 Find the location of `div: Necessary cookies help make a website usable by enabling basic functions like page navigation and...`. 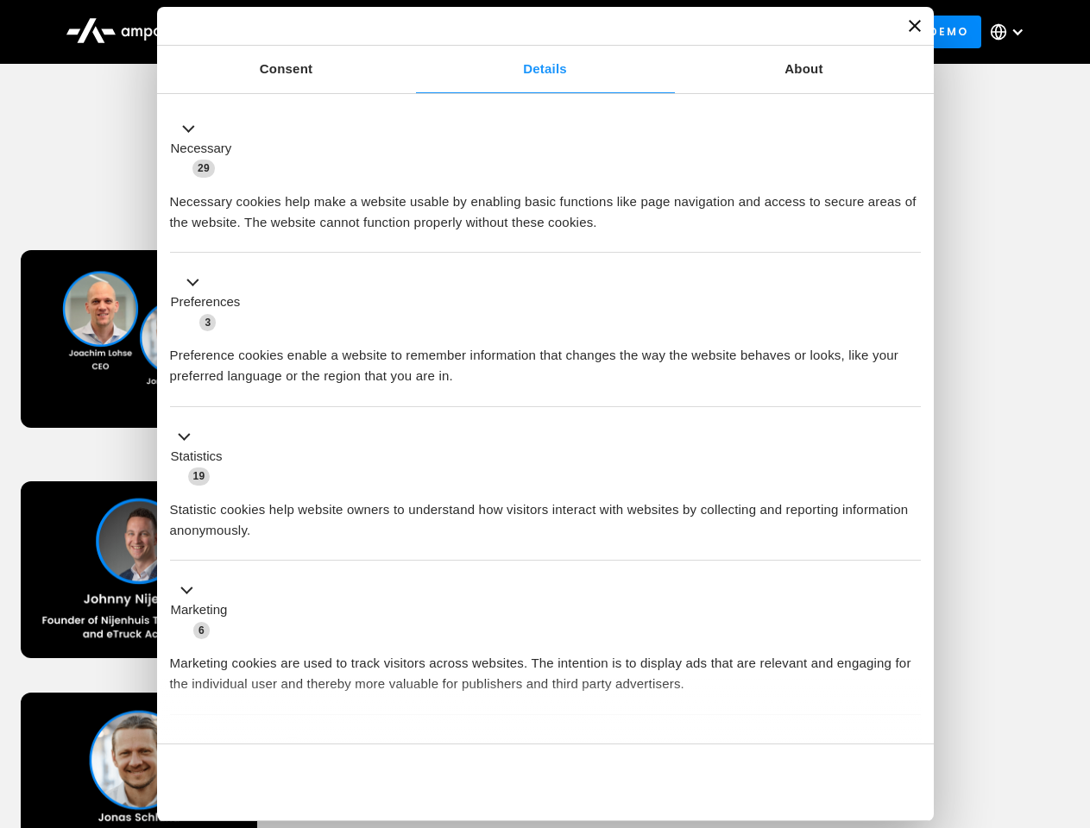

div: Necessary cookies help make a website usable by enabling basic functions like page navigation and... is located at coordinates (545, 205).